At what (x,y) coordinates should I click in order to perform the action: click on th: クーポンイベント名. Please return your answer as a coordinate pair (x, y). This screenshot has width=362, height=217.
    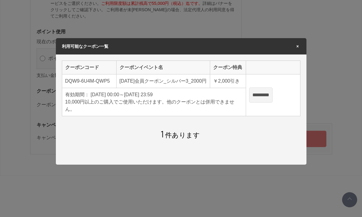
    Looking at the image, I should click on (163, 67).